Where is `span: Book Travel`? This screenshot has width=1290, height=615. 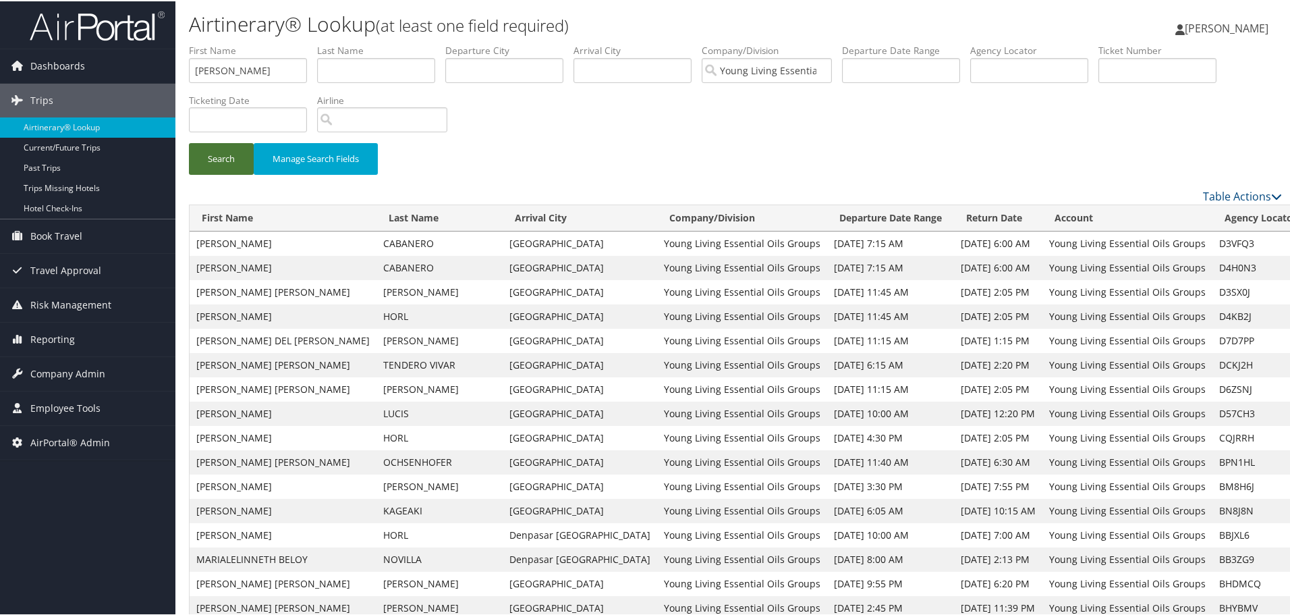 span: Book Travel is located at coordinates (56, 235).